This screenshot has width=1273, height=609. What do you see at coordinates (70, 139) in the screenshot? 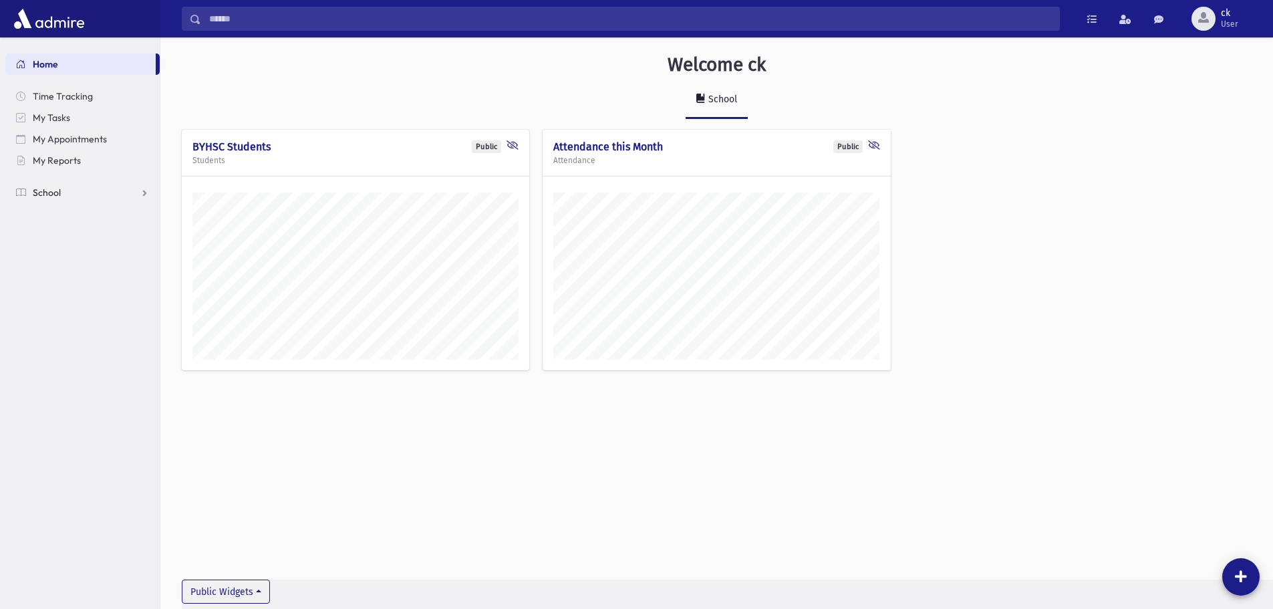
I see `span: My Appointments` at bounding box center [70, 139].